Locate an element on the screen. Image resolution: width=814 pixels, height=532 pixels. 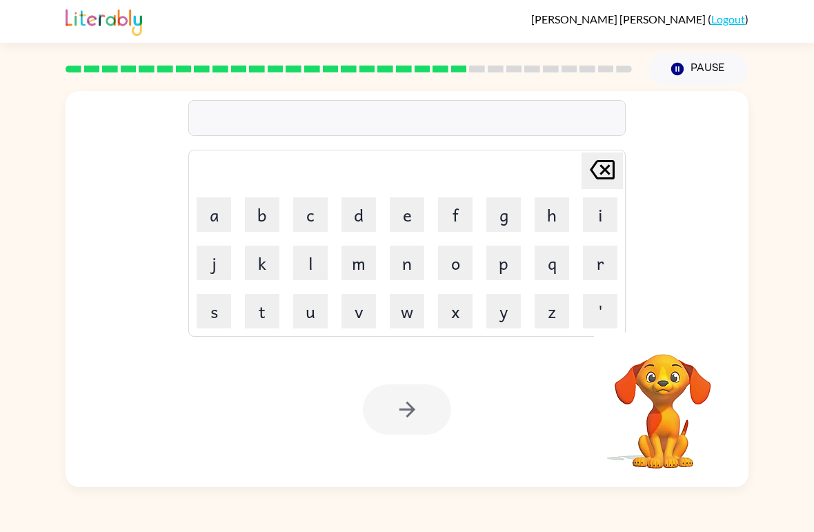
button: i is located at coordinates (600, 214).